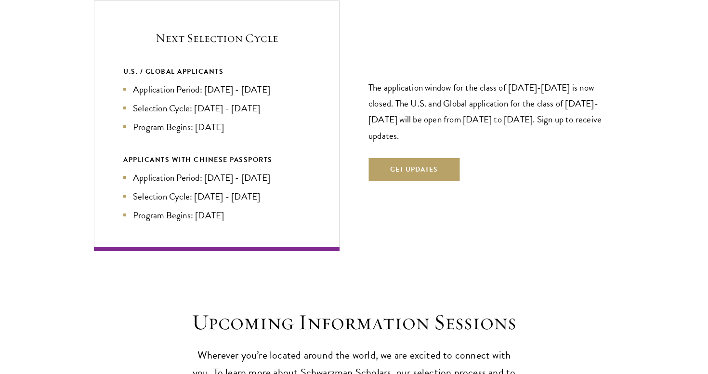 The image size is (708, 374). What do you see at coordinates (217, 38) in the screenshot?
I see `h5: Next Selection Cycle` at bounding box center [217, 38].